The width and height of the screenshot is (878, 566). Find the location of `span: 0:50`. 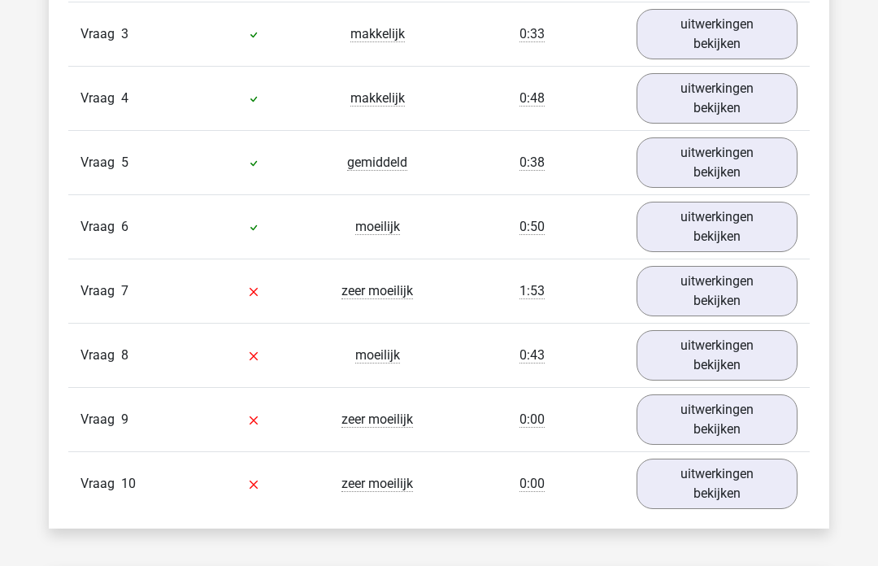

span: 0:50 is located at coordinates (532, 227).